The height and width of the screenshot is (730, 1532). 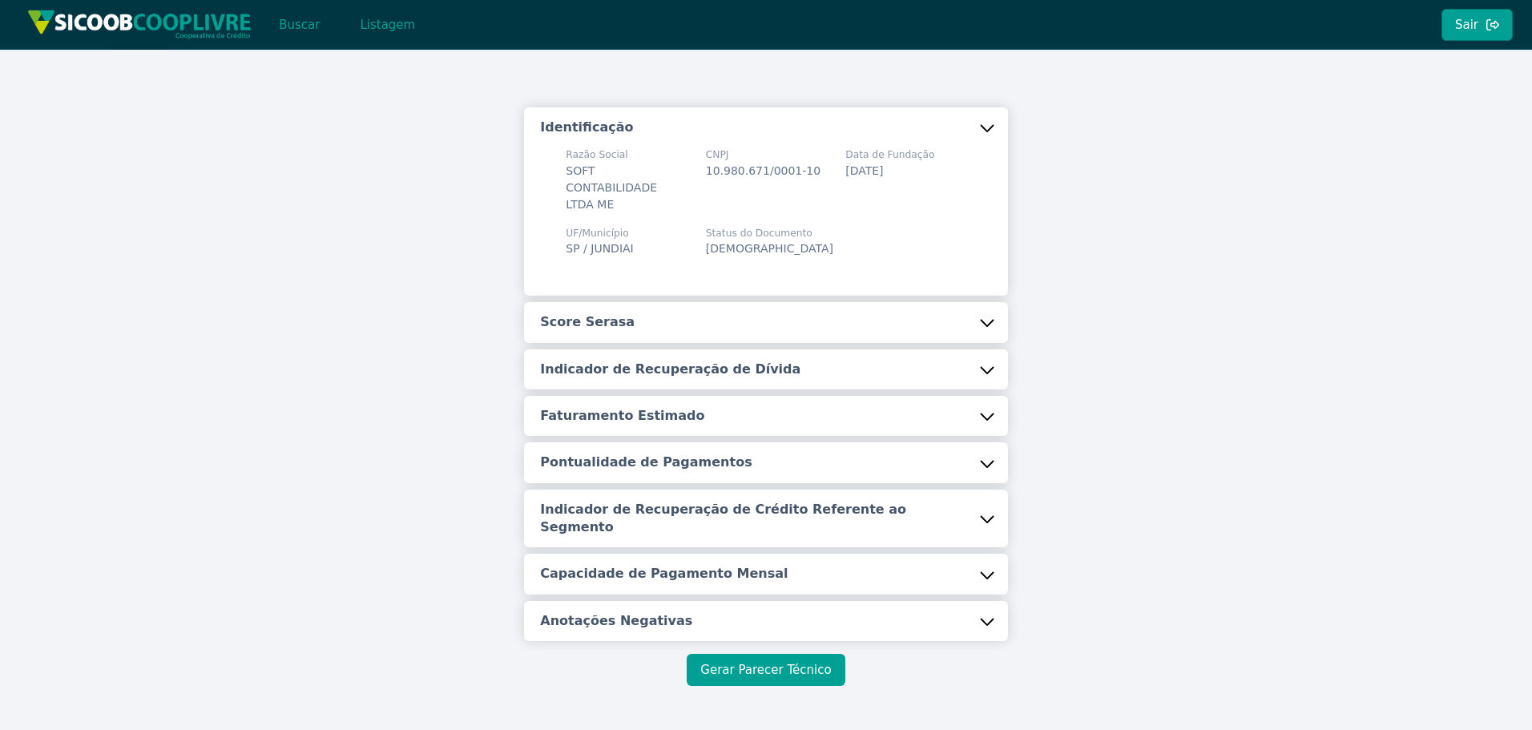 What do you see at coordinates (889, 155) in the screenshot?
I see `span: Data de Fundação` at bounding box center [889, 155].